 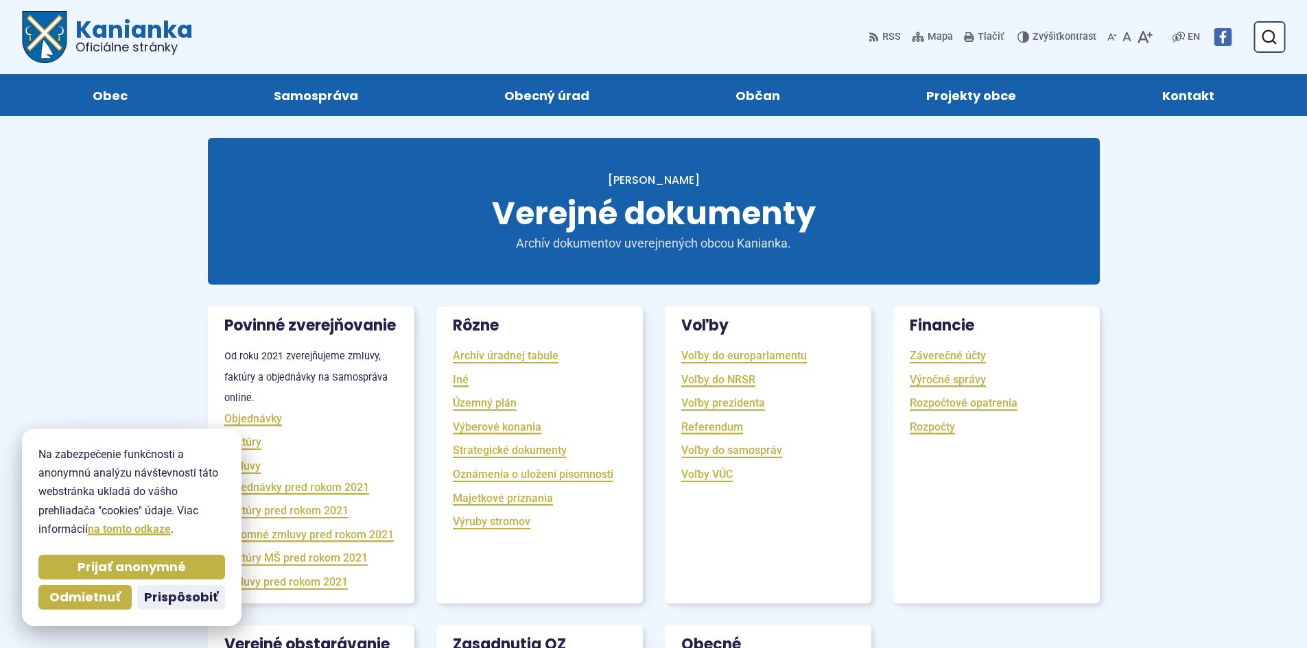 I want to click on a: Faktúry pred rokom 2021, so click(x=286, y=510).